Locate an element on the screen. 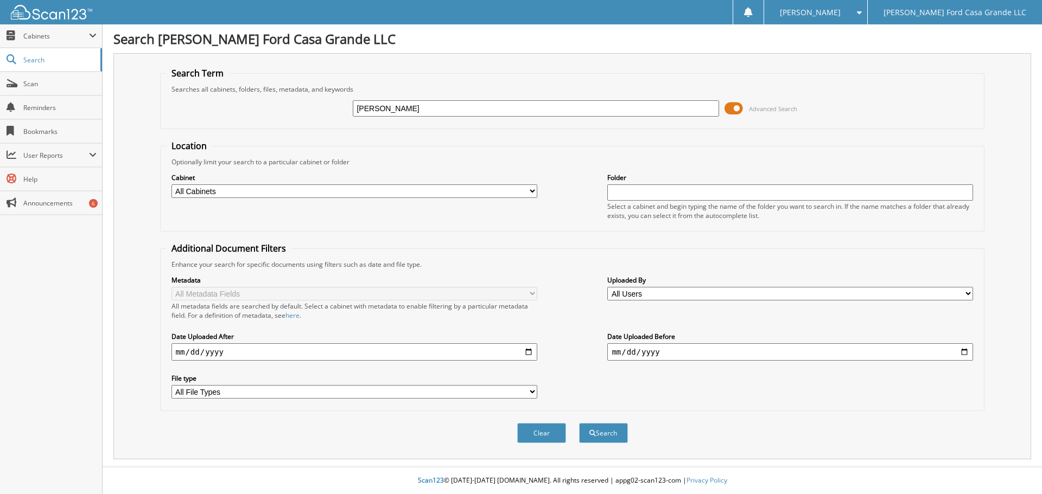  span: Cabinets is located at coordinates (56, 36).